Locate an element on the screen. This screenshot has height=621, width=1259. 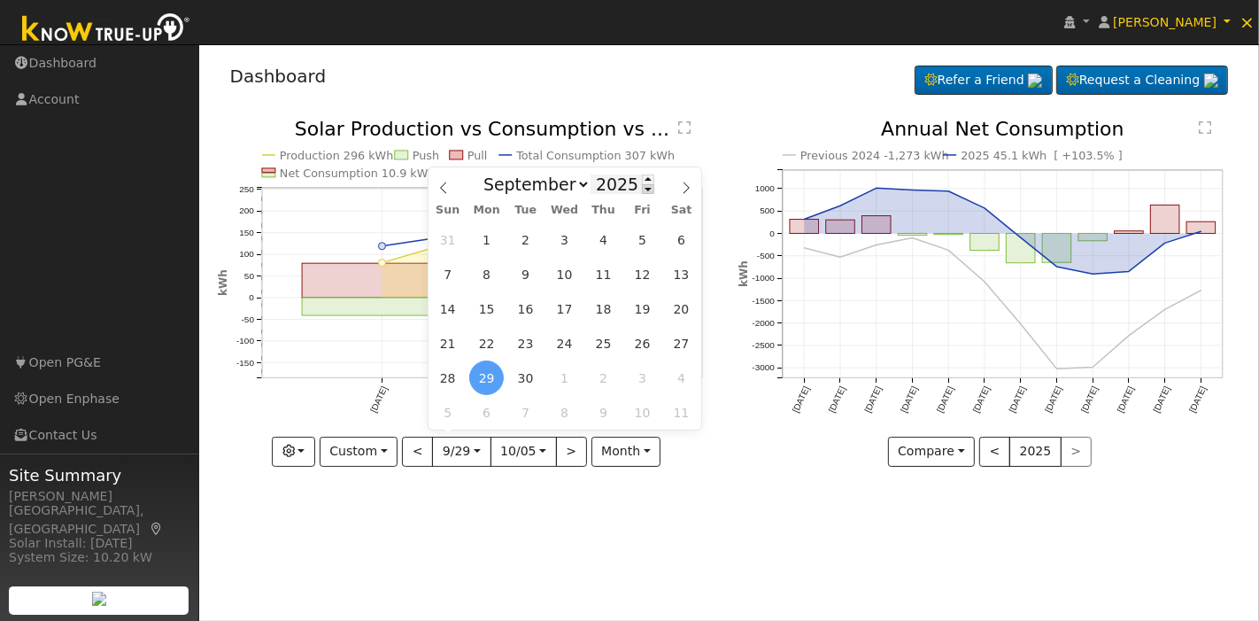
span: September 21, 2025 is located at coordinates (447, 343).